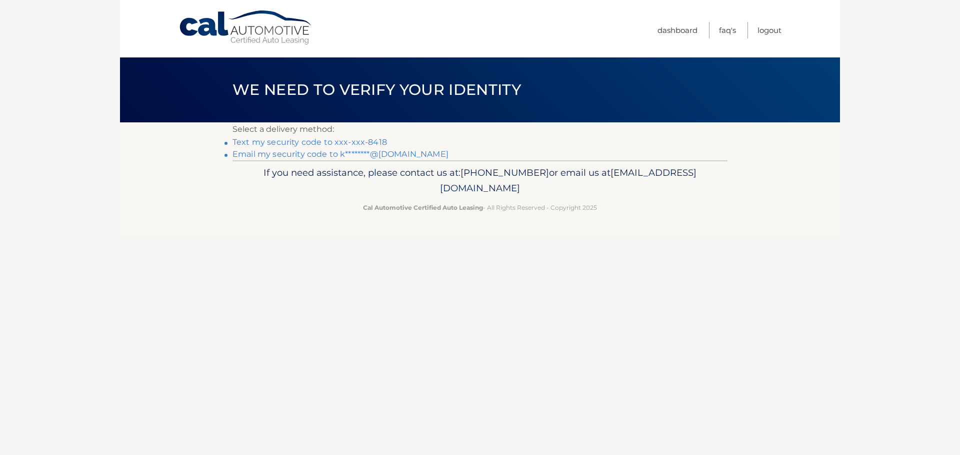 This screenshot has width=960, height=455. What do you see at coordinates (246, 27) in the screenshot?
I see `a: Cal Automotive` at bounding box center [246, 27].